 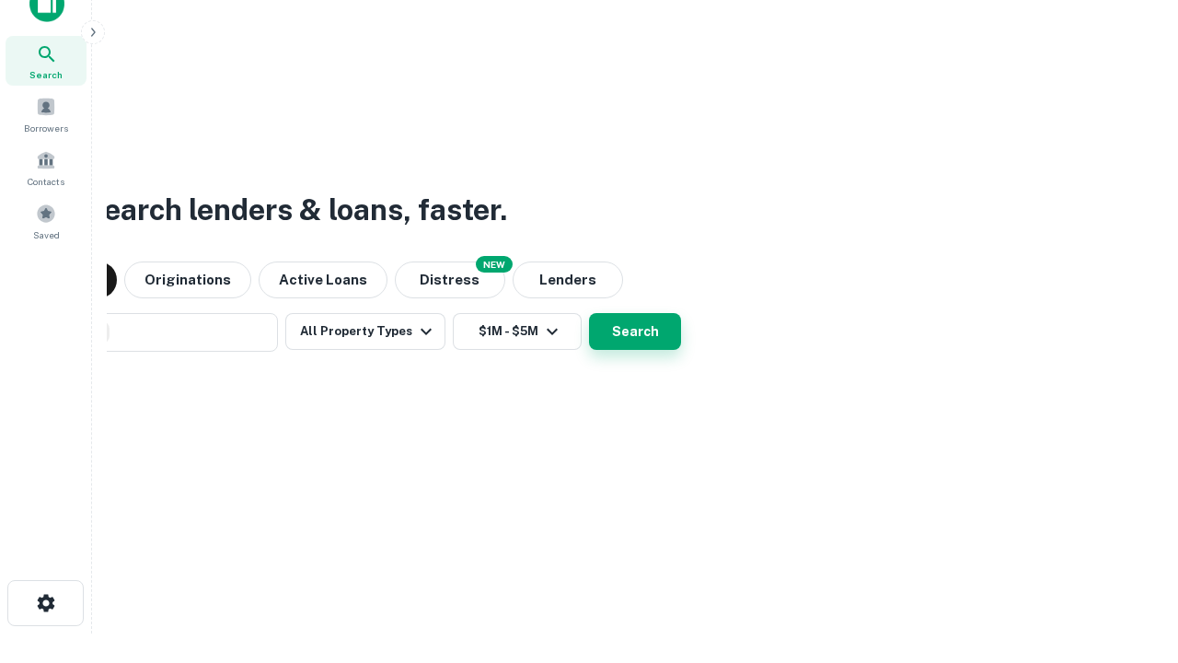 What do you see at coordinates (46, 61) in the screenshot?
I see `a: Search` at bounding box center [46, 61].